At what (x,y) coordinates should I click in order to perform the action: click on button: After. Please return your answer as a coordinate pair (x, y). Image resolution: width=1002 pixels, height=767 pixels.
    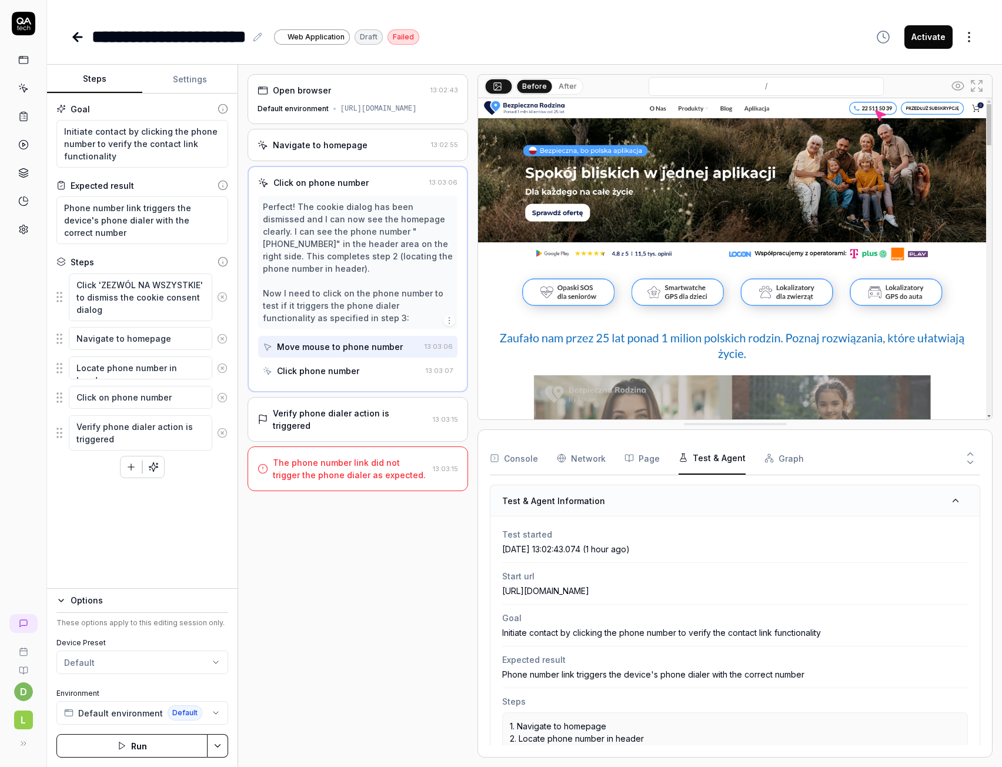
    Looking at the image, I should click on (567, 86).